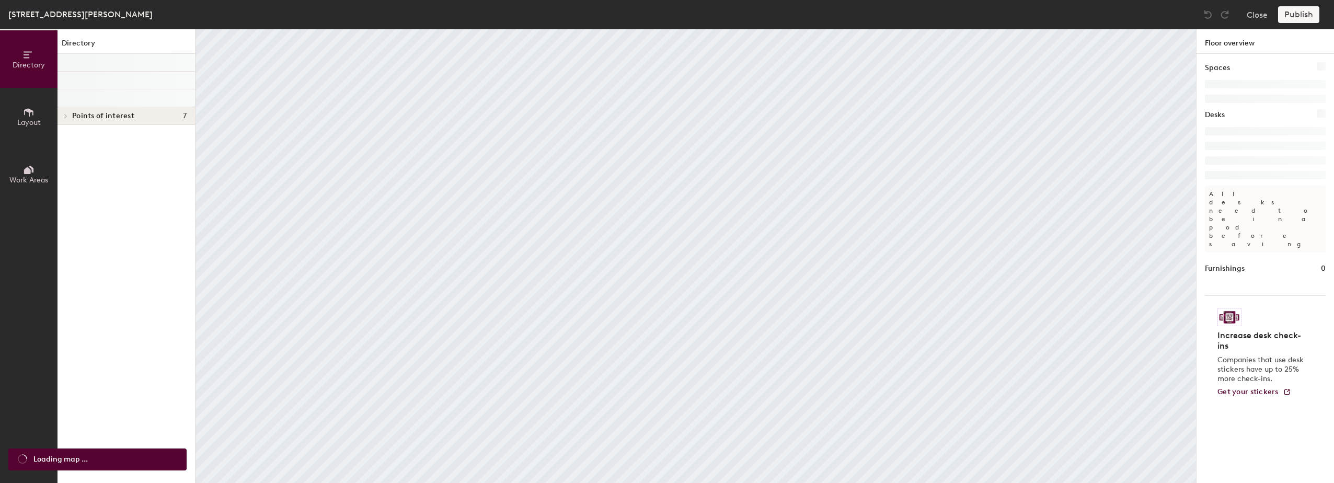 The height and width of the screenshot is (483, 1334). What do you see at coordinates (1208, 15) in the screenshot?
I see `img: Undo` at bounding box center [1208, 15].